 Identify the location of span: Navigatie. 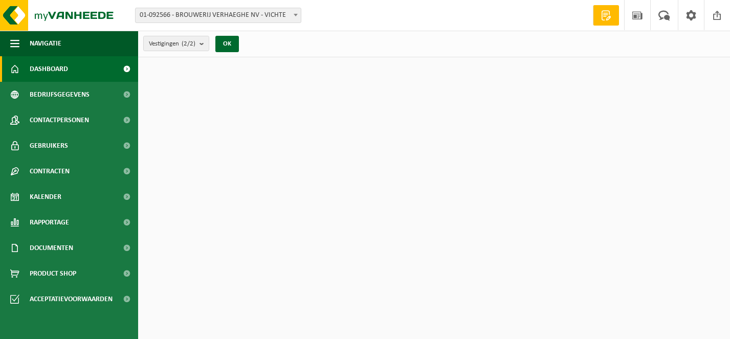
(45, 43).